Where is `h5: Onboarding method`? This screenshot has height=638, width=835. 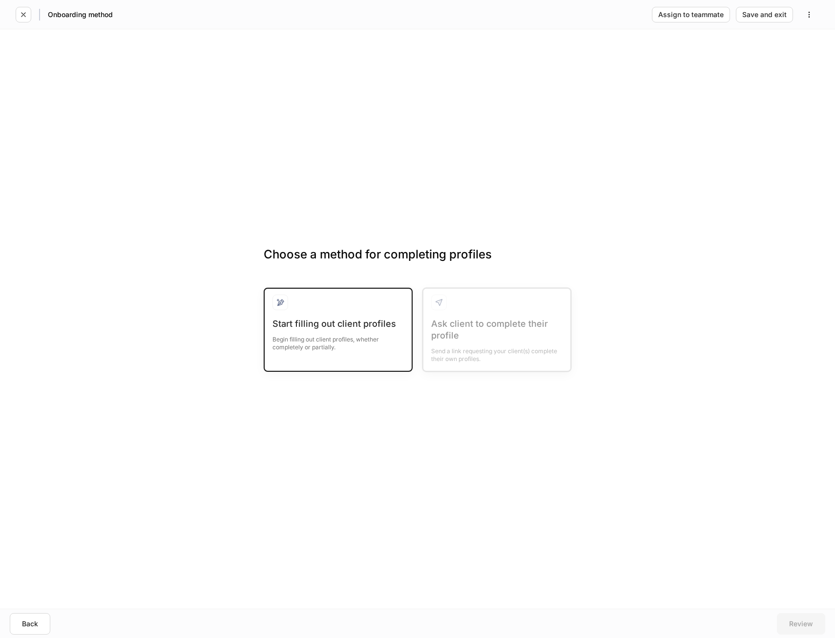 h5: Onboarding method is located at coordinates (80, 15).